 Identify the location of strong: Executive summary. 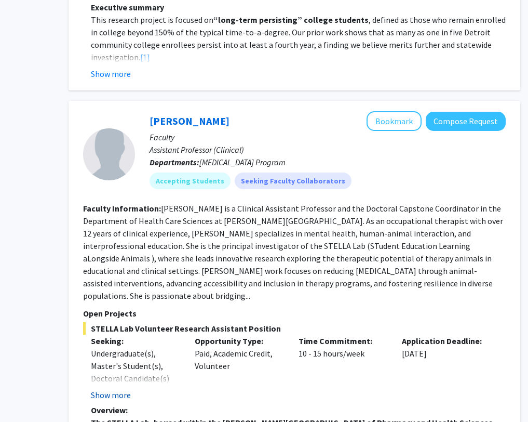
(127, 7).